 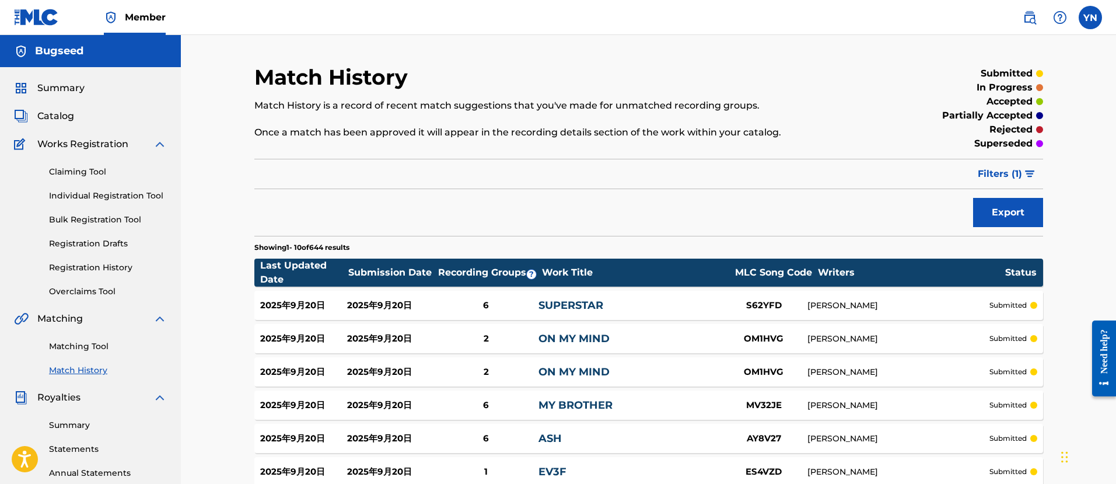 I want to click on div: ES4VZD, so click(x=764, y=471).